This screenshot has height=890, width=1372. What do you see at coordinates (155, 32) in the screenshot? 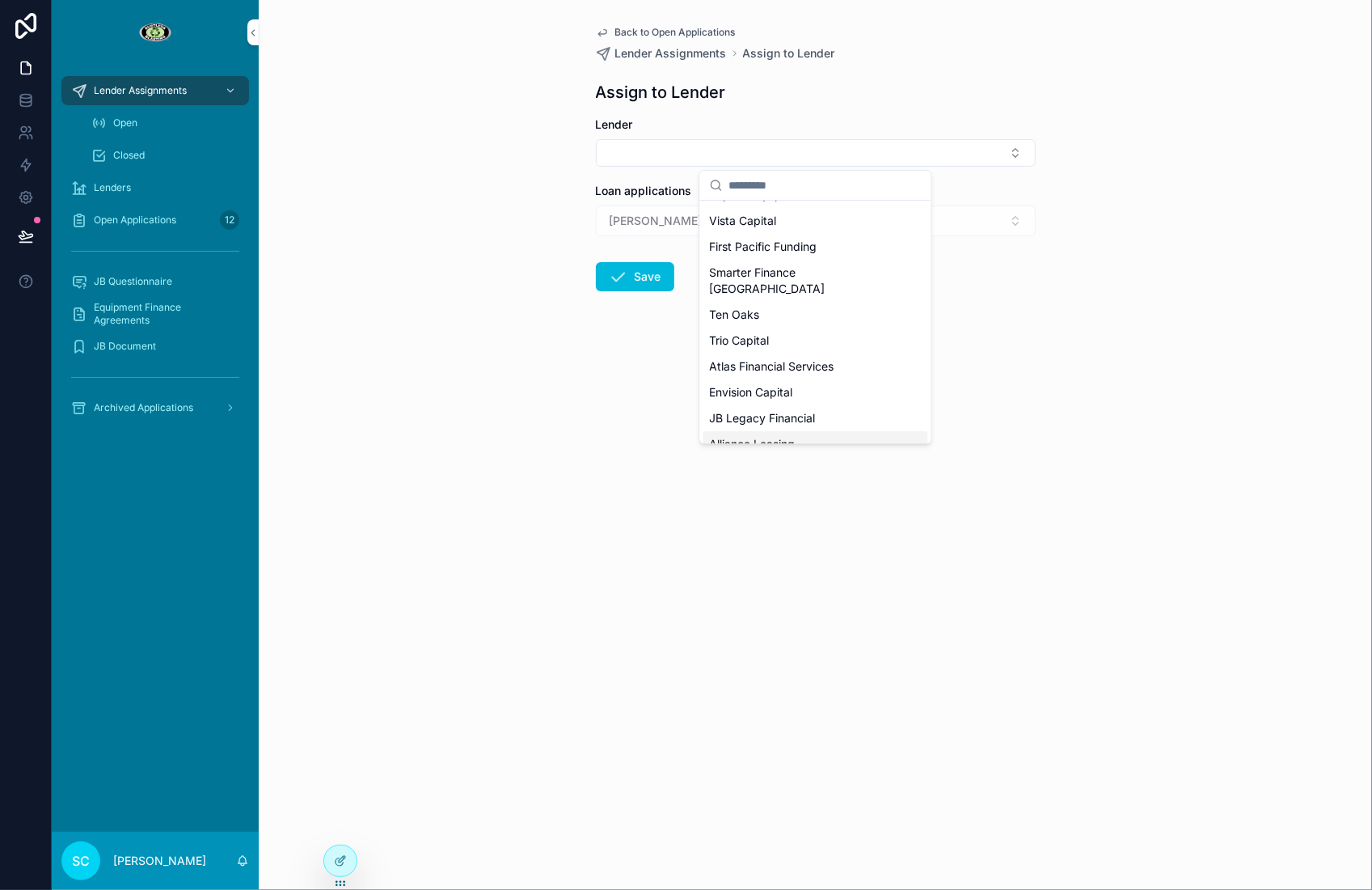
I see `img: App logo` at bounding box center [155, 32].